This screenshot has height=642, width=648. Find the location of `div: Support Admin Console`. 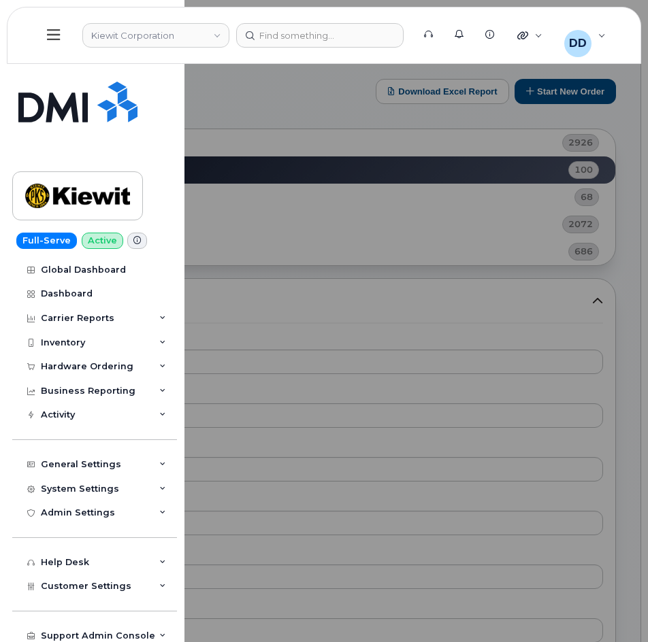

div: Support Admin Console is located at coordinates (98, 636).